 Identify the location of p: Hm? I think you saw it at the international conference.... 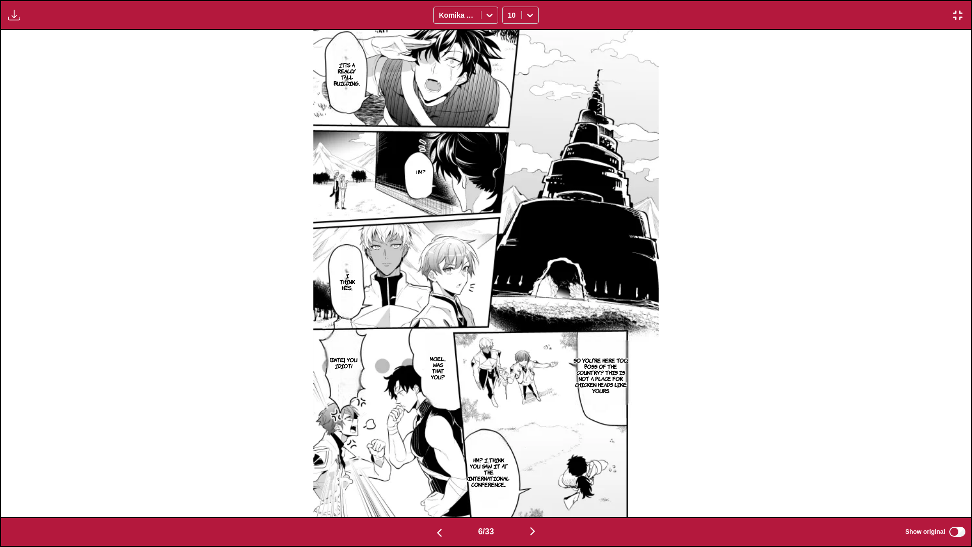
(488, 472).